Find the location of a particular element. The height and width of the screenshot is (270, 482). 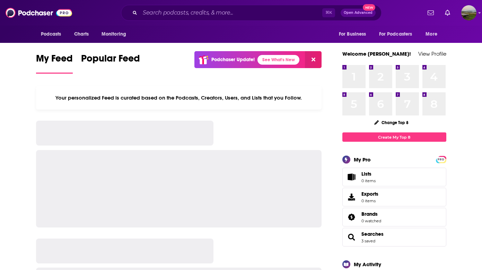

button: Show profile menu is located at coordinates (468, 13).